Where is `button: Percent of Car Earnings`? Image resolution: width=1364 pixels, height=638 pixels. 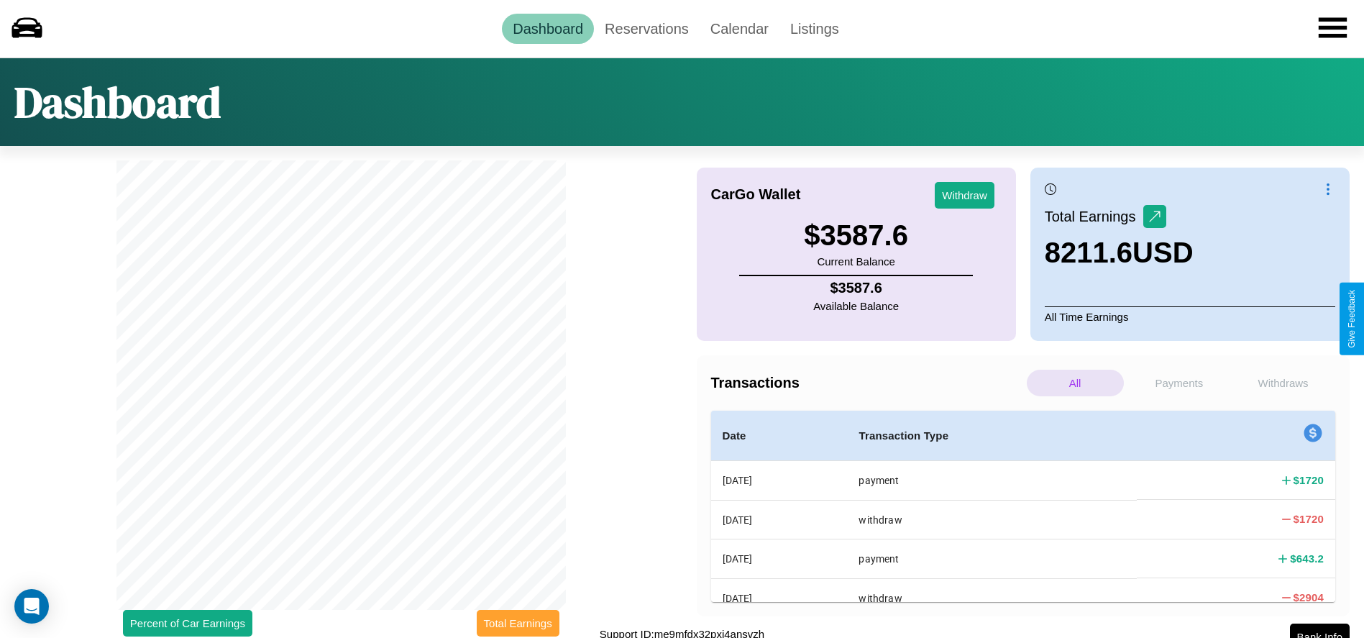
button: Percent of Car Earnings is located at coordinates (188, 623).